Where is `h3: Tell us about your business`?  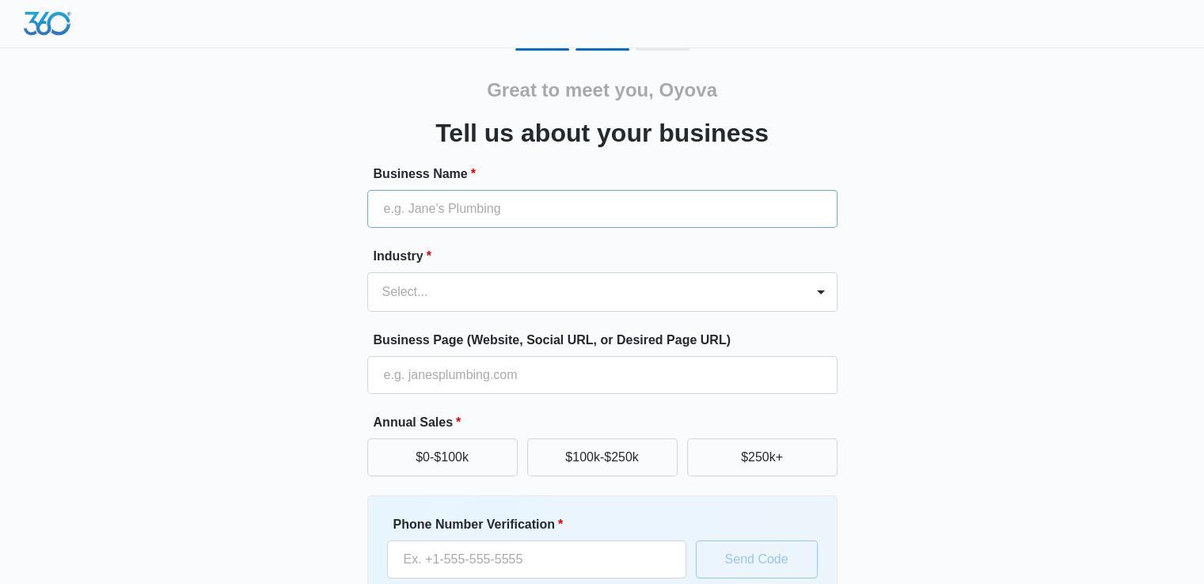 h3: Tell us about your business is located at coordinates (602, 133).